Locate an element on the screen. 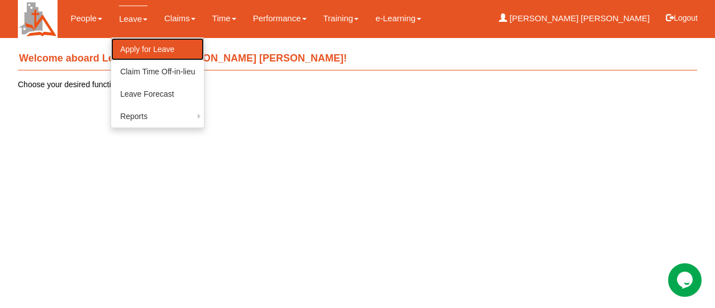 The width and height of the screenshot is (715, 308). a: Claim Time Off-in-lieu is located at coordinates (157, 71).